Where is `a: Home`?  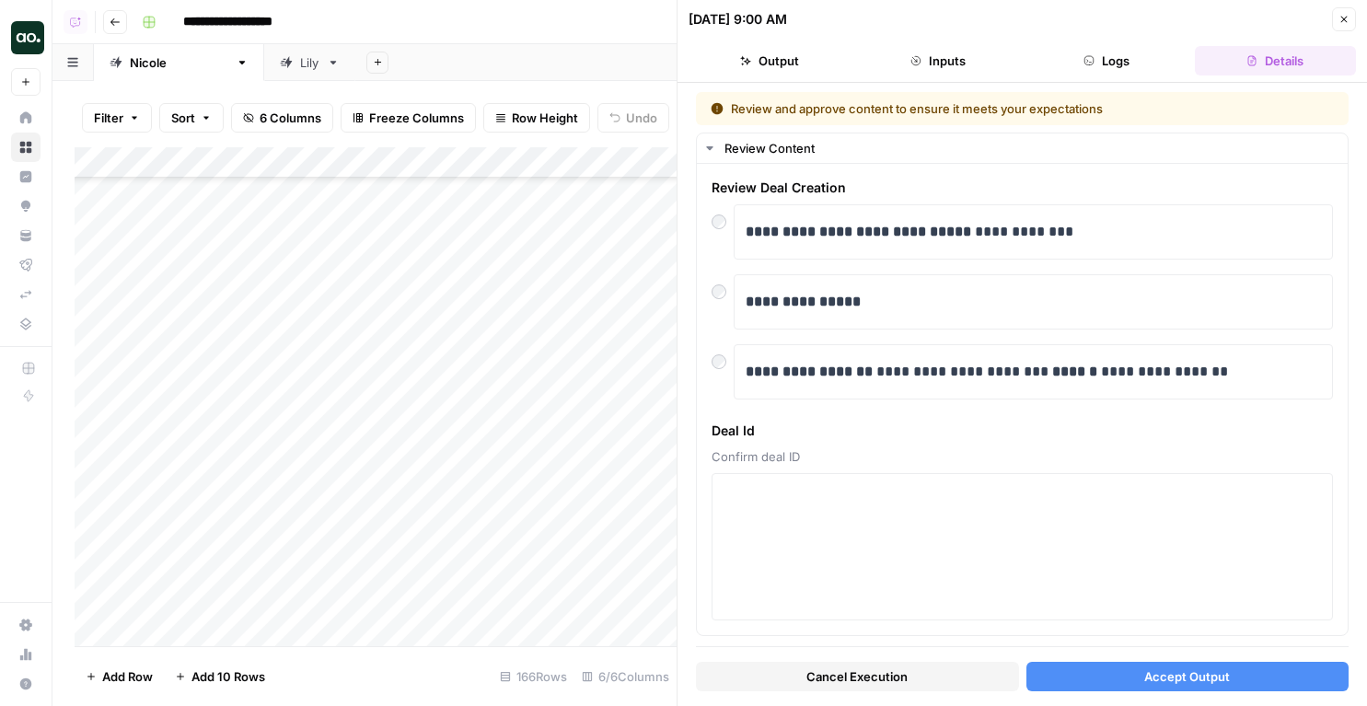
a: Home is located at coordinates (26, 118).